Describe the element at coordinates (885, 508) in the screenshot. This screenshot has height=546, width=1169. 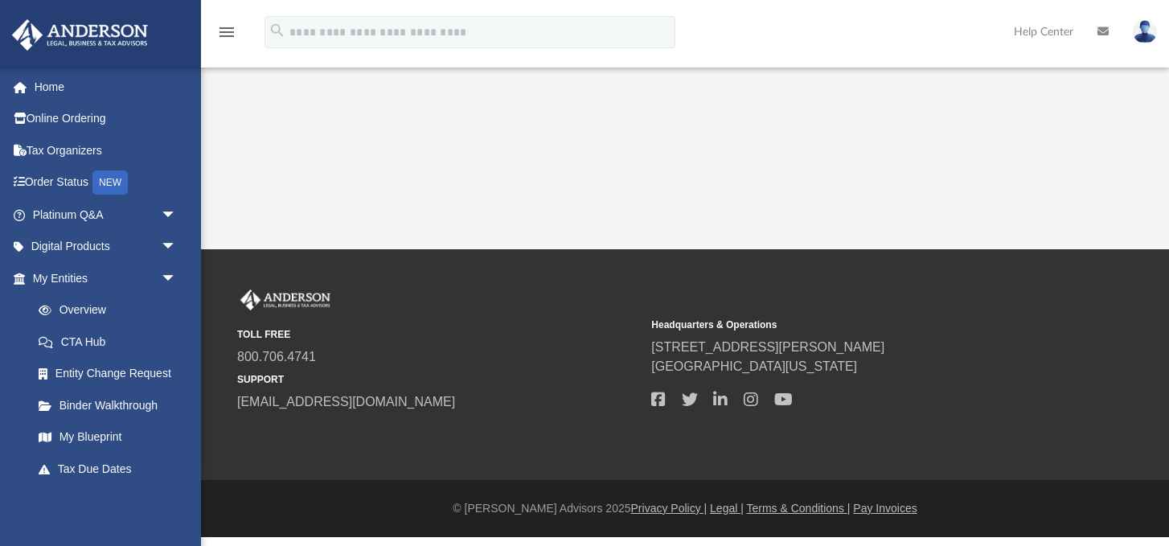
I see `a: Pay Invoices` at that location.